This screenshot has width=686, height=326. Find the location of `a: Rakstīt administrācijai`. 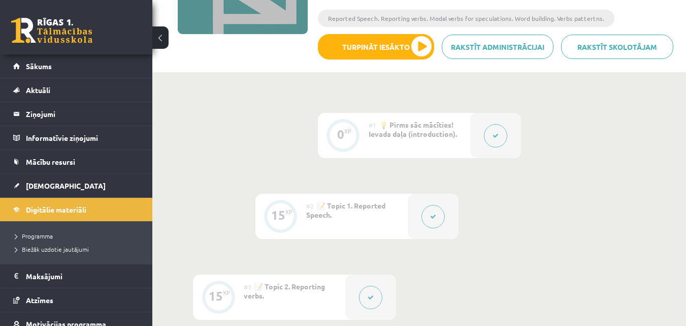

a: Rakstīt administrācijai is located at coordinates (498, 47).